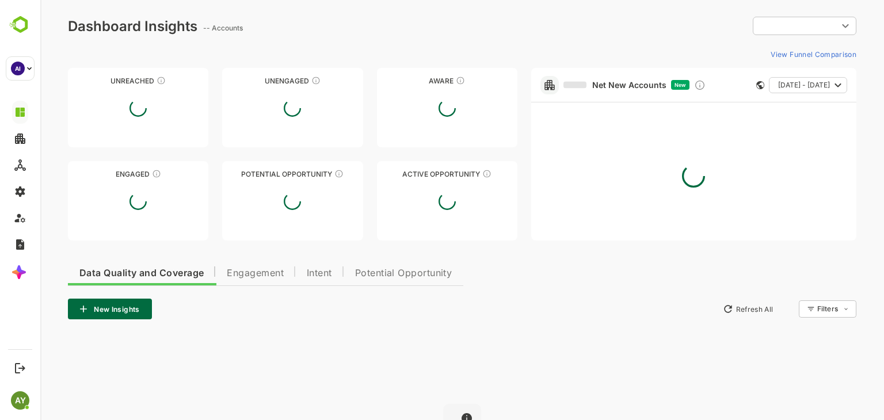 The width and height of the screenshot is (884, 420). What do you see at coordinates (20, 25) in the screenshot?
I see `img: BambooboxLogoMark.f1c84d78b4c51b1a7b5f700c9845e183.svg` at bounding box center [20, 25].